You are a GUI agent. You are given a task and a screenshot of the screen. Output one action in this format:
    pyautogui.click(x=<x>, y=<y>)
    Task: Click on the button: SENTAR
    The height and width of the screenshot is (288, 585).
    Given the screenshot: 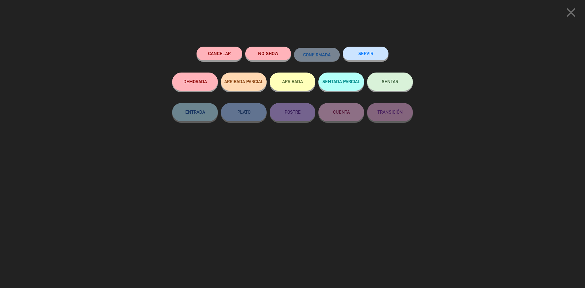 What is the action you would take?
    pyautogui.click(x=390, y=82)
    